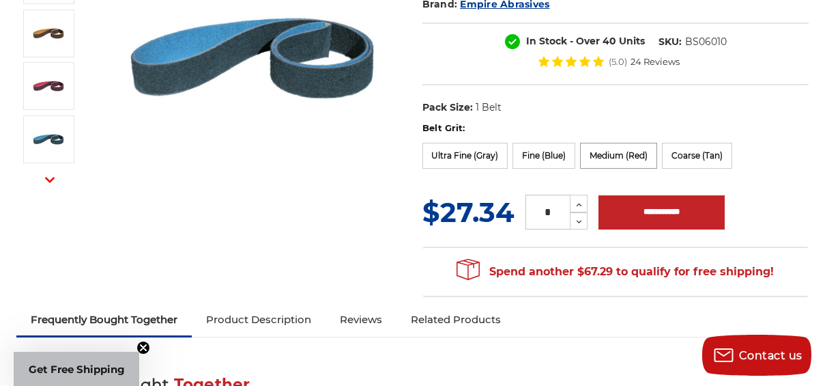 The height and width of the screenshot is (386, 825). I want to click on span: $27.34, so click(468, 212).